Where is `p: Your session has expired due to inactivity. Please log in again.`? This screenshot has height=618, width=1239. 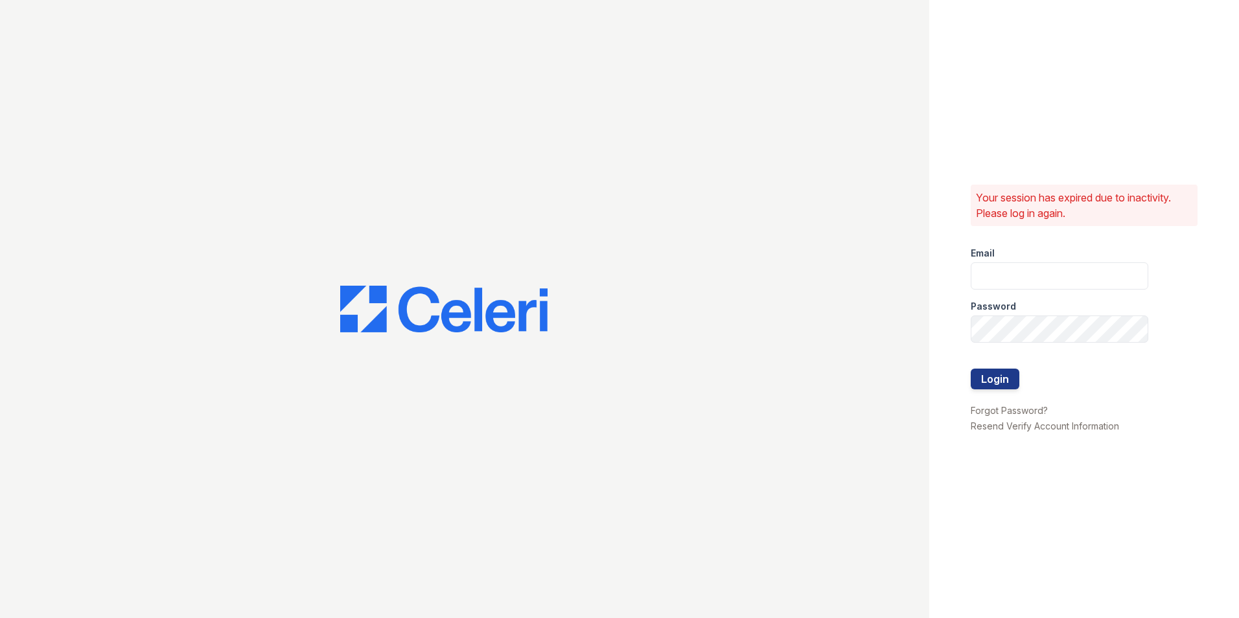 p: Your session has expired due to inactivity. Please log in again. is located at coordinates (1084, 205).